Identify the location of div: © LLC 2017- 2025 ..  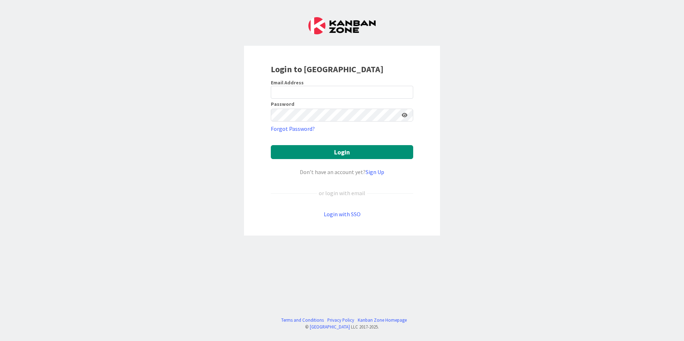
(342, 327).